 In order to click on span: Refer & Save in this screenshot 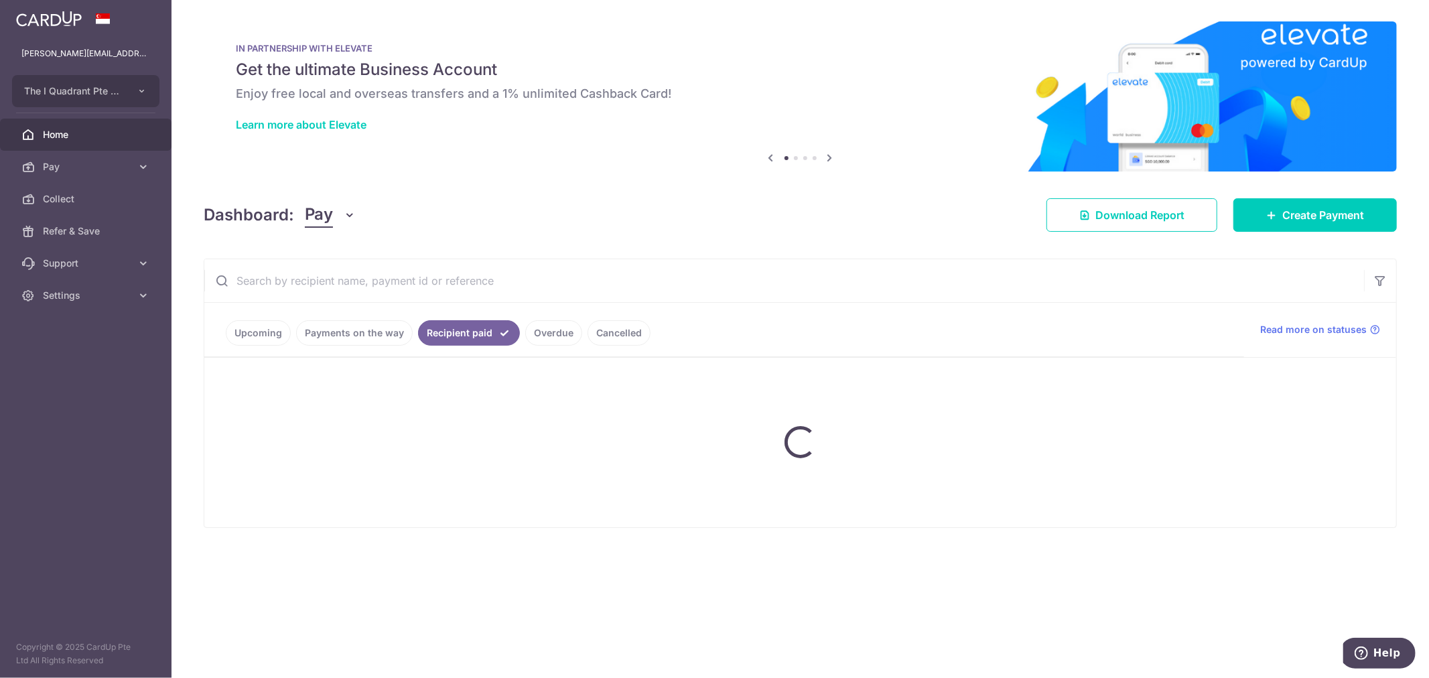, I will do `click(87, 231)`.